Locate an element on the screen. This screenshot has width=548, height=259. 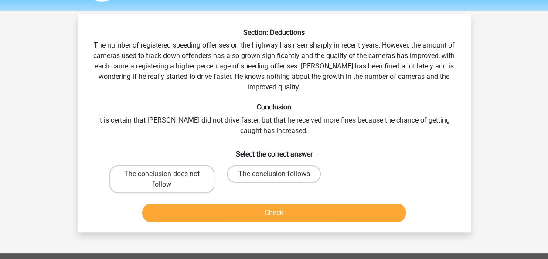
label: The conclusion does not follow is located at coordinates (162, 179).